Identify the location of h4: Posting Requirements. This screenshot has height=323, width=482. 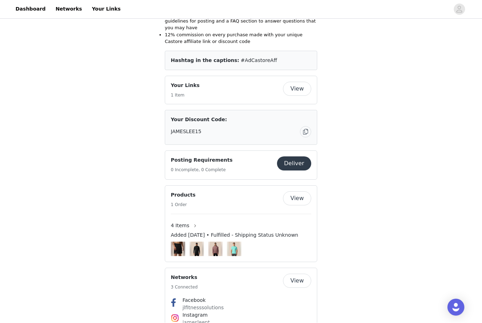
(201, 160).